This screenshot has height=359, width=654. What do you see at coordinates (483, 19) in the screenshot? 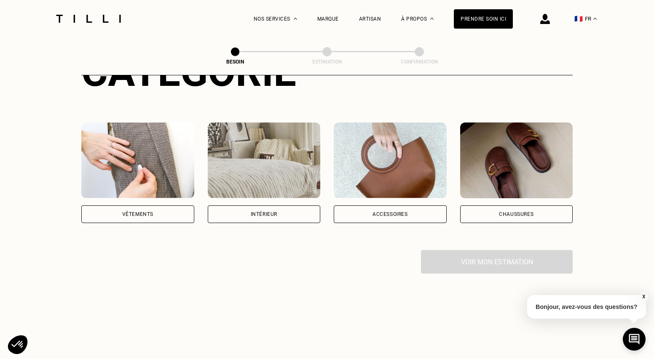
I see `a: Prendre soin ici` at bounding box center [483, 19].